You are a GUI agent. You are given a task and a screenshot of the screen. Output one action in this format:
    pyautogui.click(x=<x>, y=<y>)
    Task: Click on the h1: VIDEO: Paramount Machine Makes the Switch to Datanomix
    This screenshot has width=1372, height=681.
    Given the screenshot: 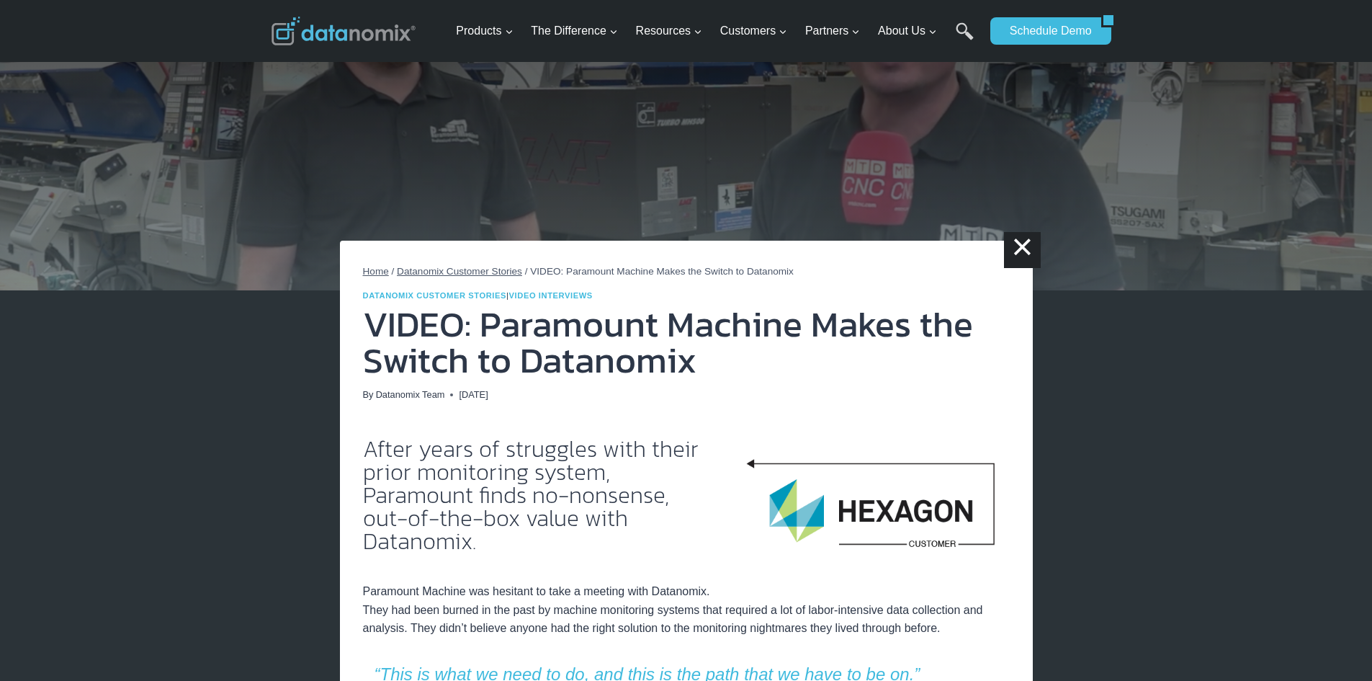 What is the action you would take?
    pyautogui.click(x=686, y=342)
    